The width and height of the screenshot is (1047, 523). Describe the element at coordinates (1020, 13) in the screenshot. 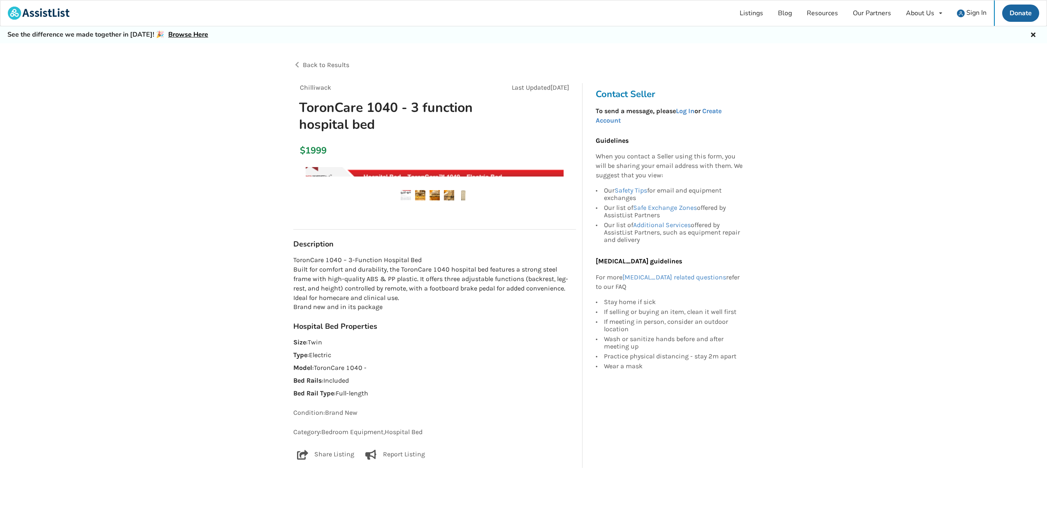

I see `a: Donate` at that location.